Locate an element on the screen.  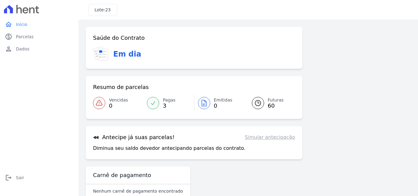
a: Pagas 3 is located at coordinates (168, 103).